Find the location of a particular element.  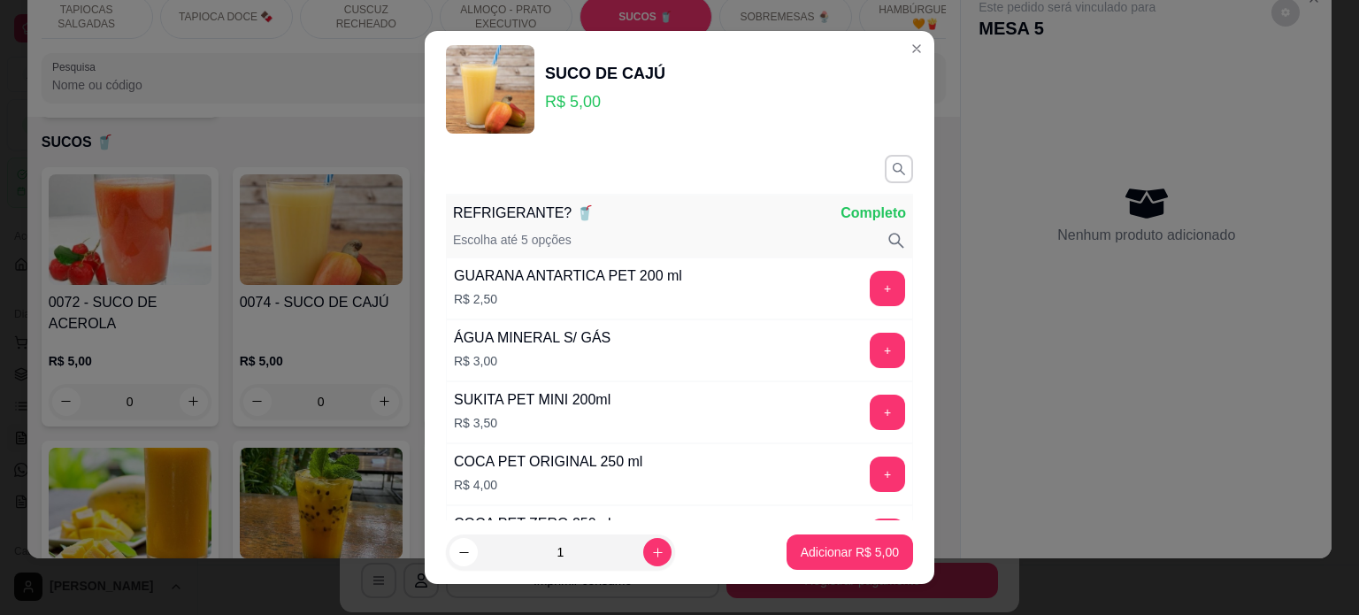

p: R$ 2,50 is located at coordinates (568, 299).